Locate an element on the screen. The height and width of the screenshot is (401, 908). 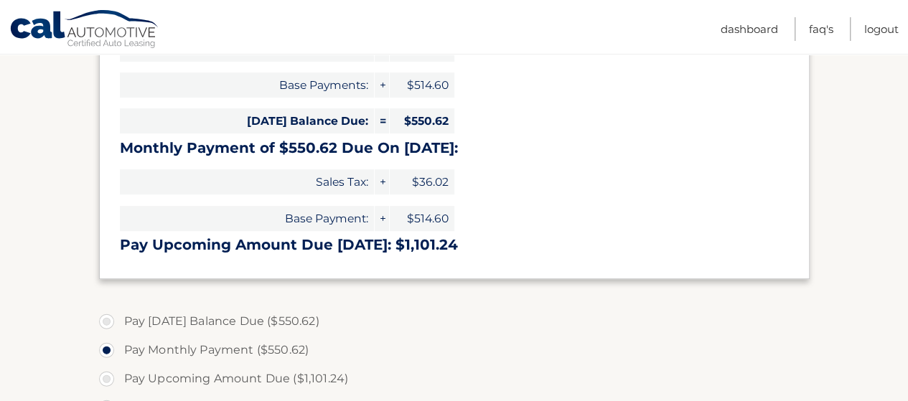
span: Base Payments: is located at coordinates (247, 85).